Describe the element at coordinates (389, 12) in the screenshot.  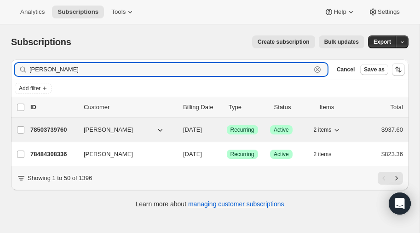
I see `span: Settings` at that location.